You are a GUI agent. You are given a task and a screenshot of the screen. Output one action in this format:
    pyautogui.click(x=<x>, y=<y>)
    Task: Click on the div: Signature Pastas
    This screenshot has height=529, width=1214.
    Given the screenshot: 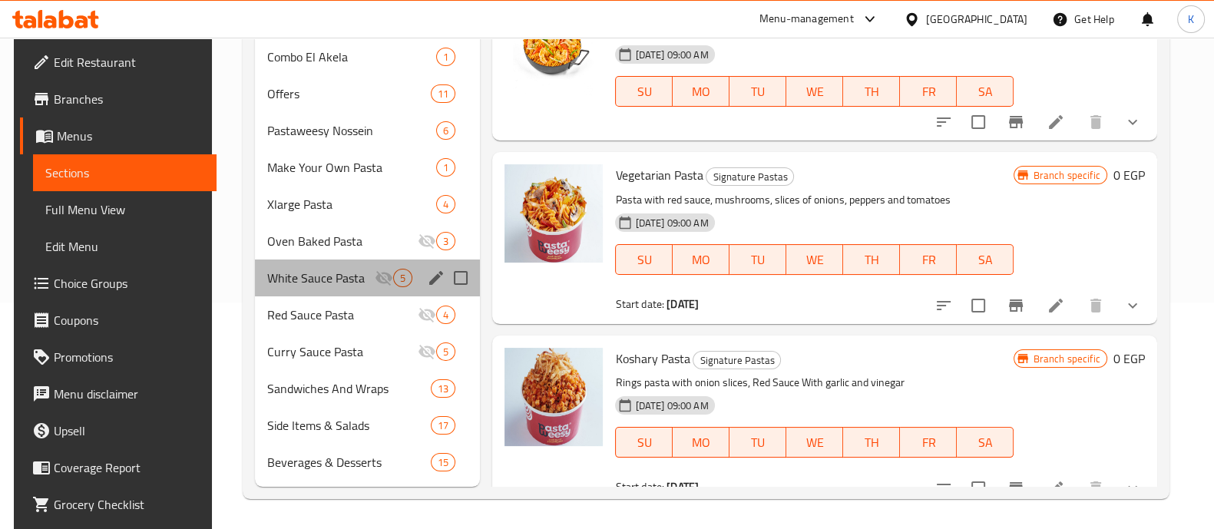 What is the action you would take?
    pyautogui.click(x=749, y=177)
    